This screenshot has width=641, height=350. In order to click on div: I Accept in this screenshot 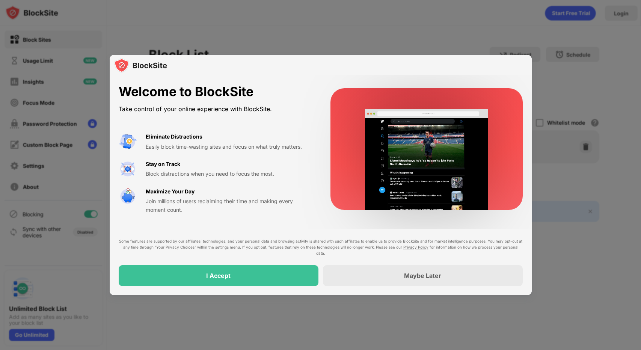, I will do `click(218, 275)`.